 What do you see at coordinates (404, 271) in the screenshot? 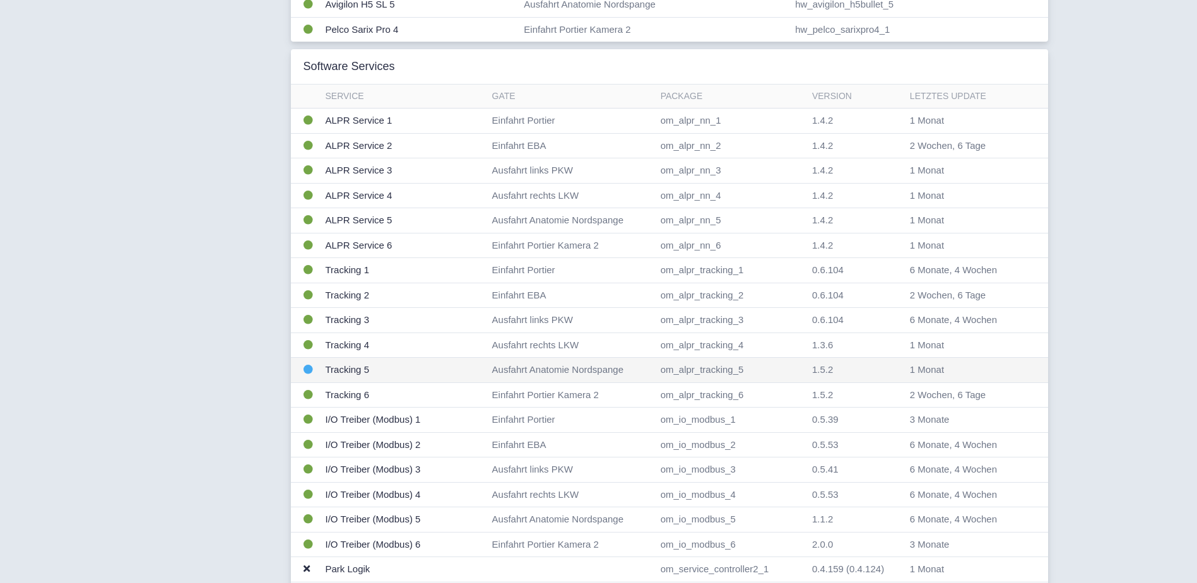
I see `td: Tracking 1` at bounding box center [404, 271].